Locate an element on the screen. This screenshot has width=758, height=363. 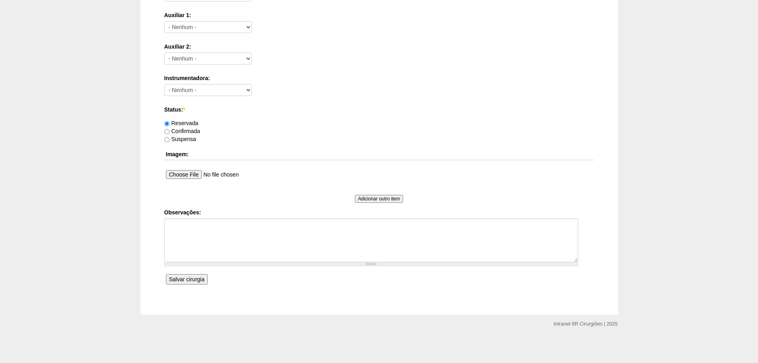
input: Suspensa is located at coordinates (167, 139).